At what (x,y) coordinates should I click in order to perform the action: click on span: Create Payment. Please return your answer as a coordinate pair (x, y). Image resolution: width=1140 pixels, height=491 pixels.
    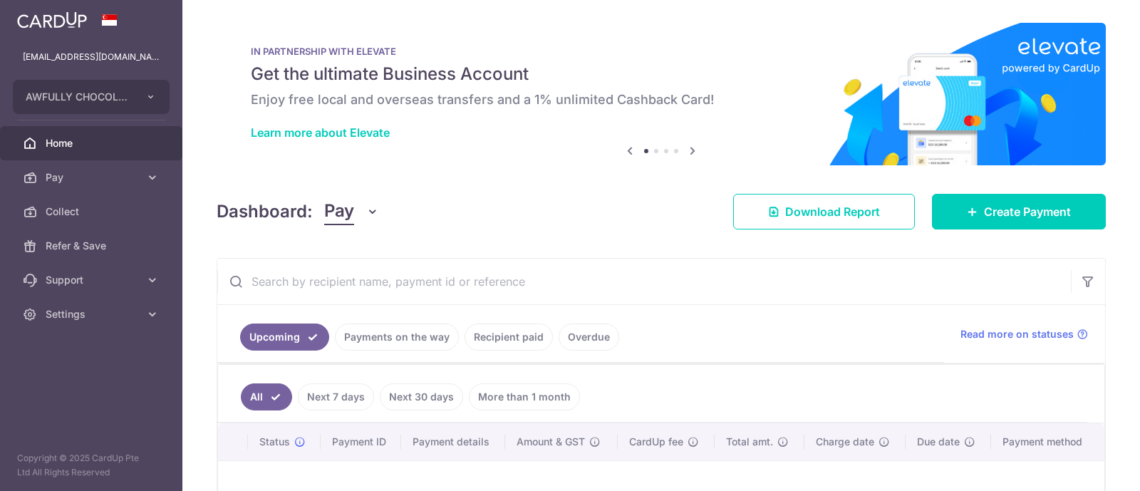
    Looking at the image, I should click on (1027, 212).